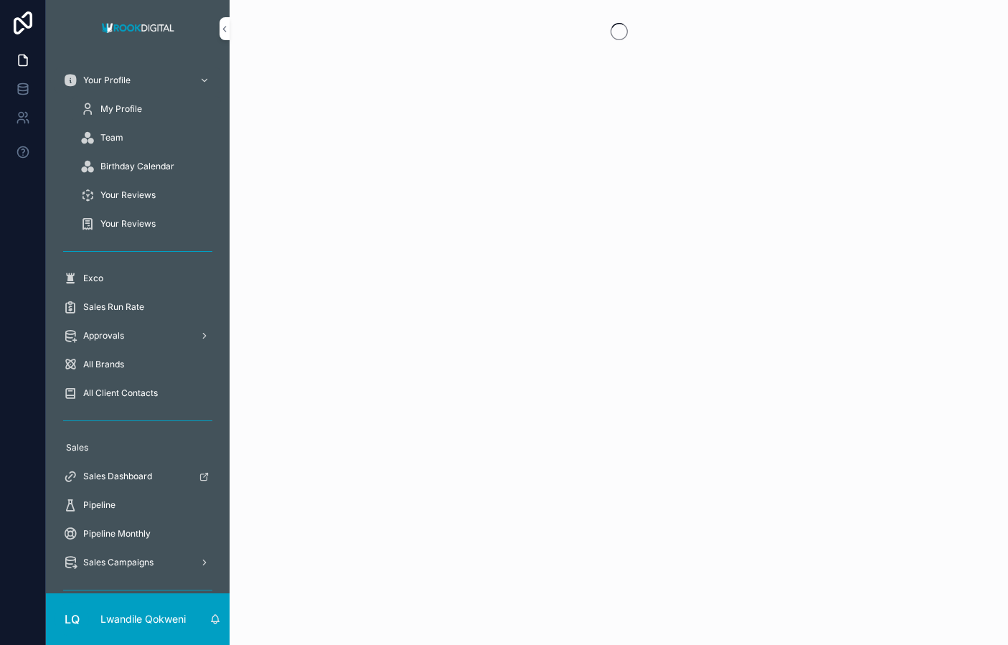  What do you see at coordinates (138, 80) in the screenshot?
I see `a: Your Profile` at bounding box center [138, 80].